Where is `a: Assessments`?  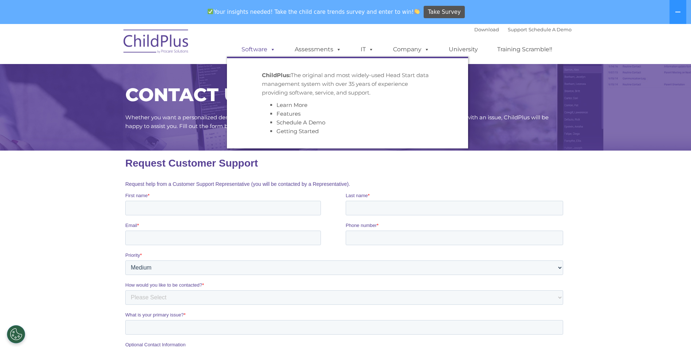
a: Assessments is located at coordinates (318, 50).